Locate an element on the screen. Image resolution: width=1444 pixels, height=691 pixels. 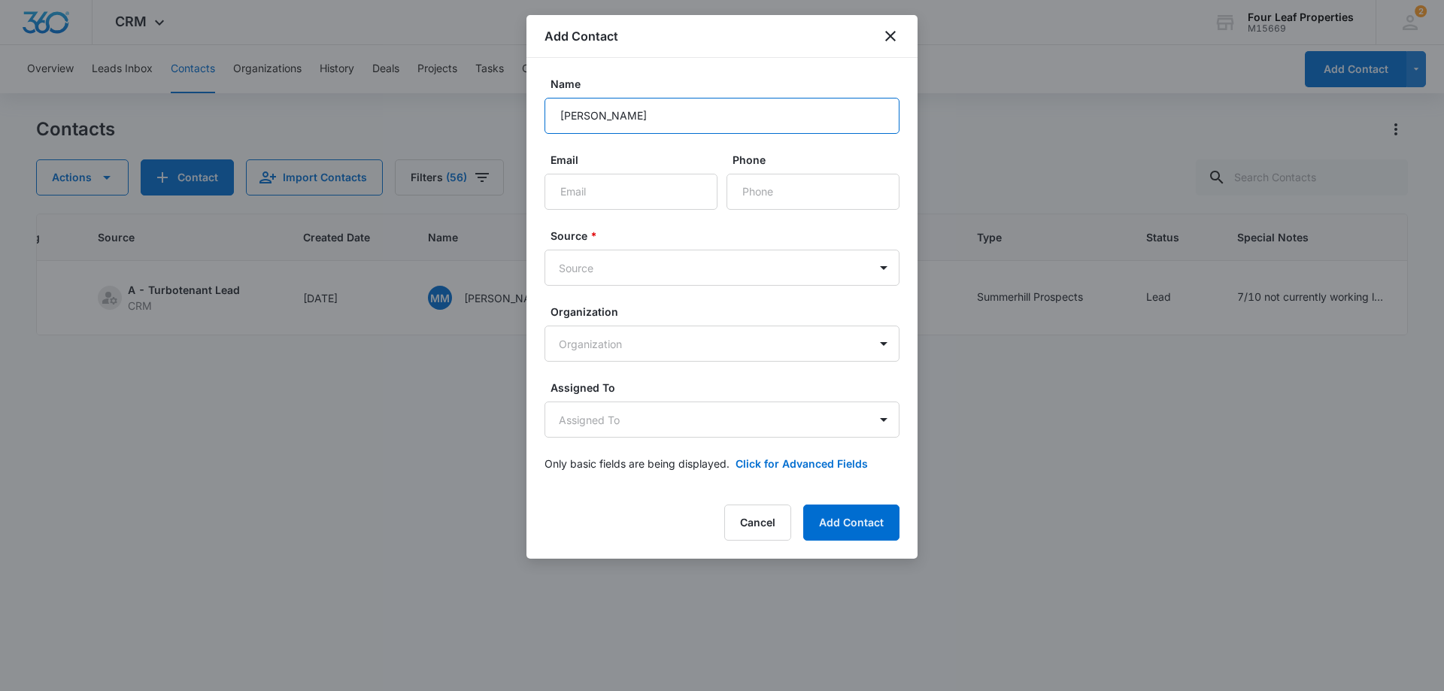
p: Only basic fields are being displayed. is located at coordinates (637, 463).